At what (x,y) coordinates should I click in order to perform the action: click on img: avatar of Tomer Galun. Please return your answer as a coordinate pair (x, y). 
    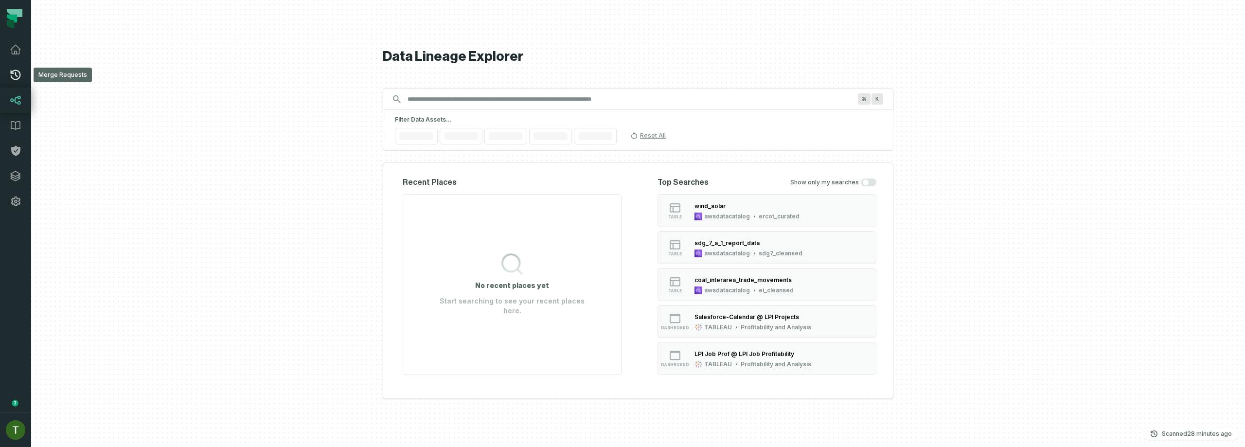
    Looking at the image, I should click on (16, 430).